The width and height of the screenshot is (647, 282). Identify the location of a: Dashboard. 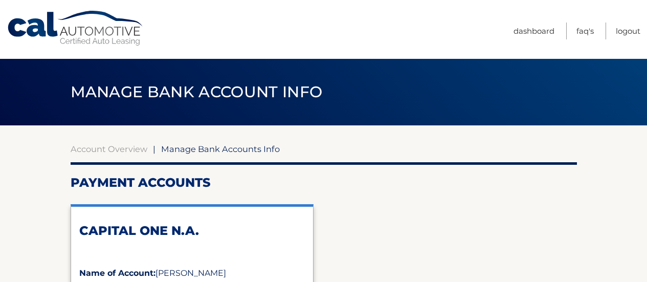
(534, 31).